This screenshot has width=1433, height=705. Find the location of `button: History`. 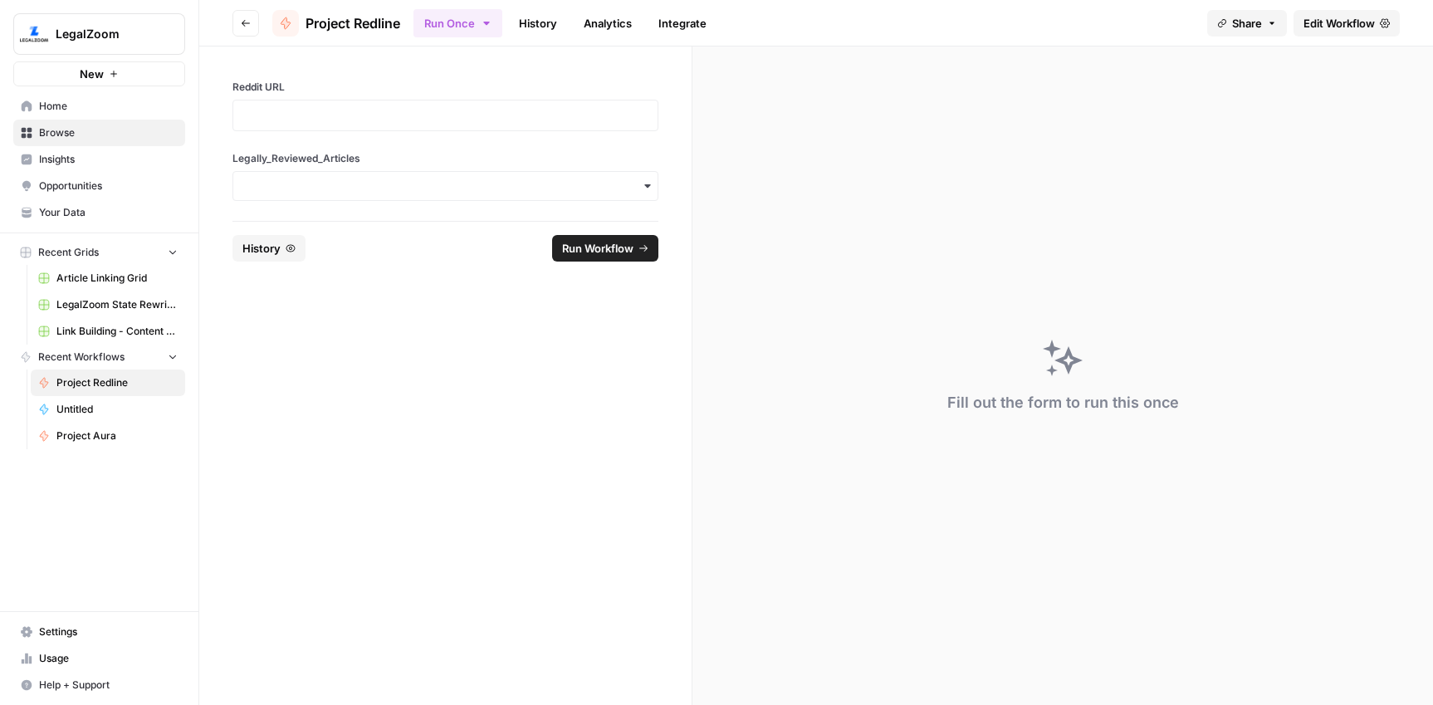

button: History is located at coordinates (269, 248).